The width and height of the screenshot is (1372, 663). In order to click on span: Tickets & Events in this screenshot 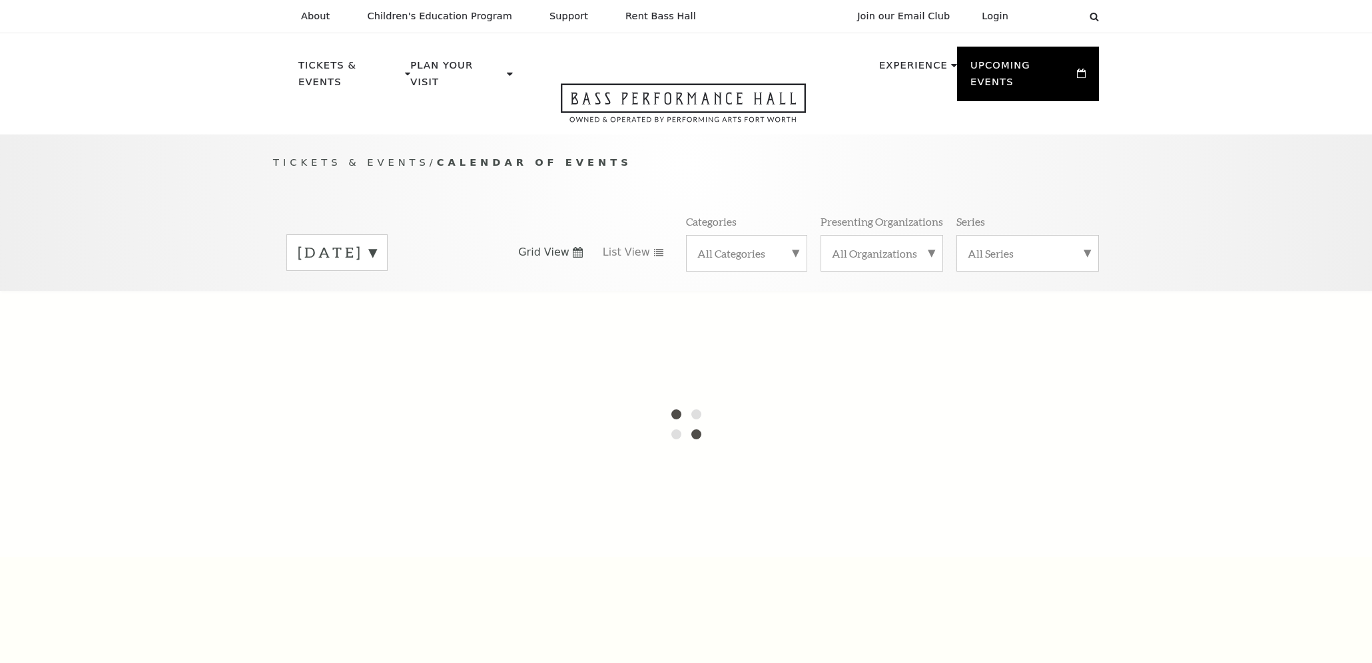, I will do `click(351, 162)`.